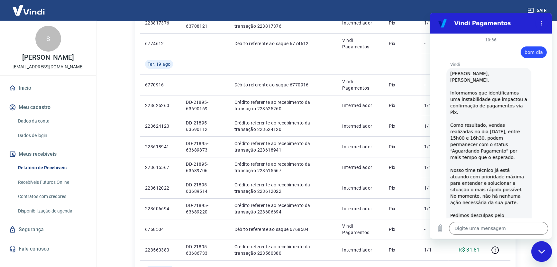  I want to click on p: 223624120, so click(160, 126).